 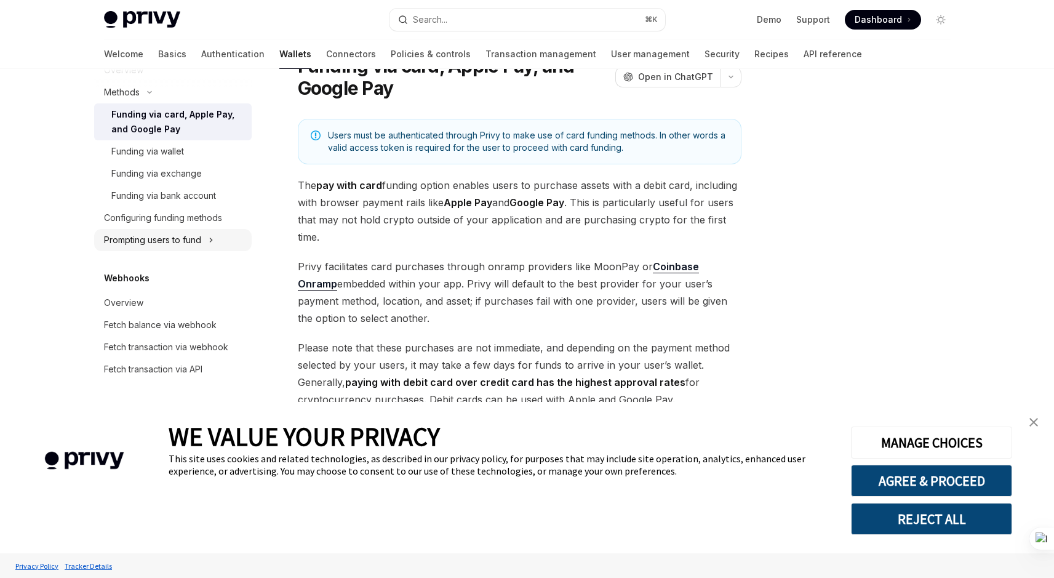 What do you see at coordinates (316, 135) in the screenshot?
I see `svg: Note` at bounding box center [316, 135].